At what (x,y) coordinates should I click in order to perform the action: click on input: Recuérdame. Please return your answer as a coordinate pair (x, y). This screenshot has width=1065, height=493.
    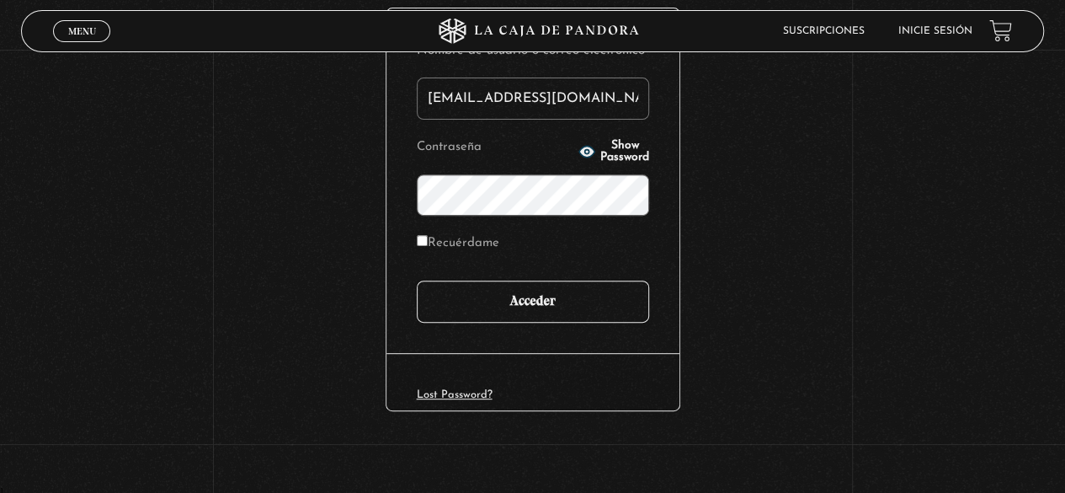
    Looking at the image, I should click on (422, 240).